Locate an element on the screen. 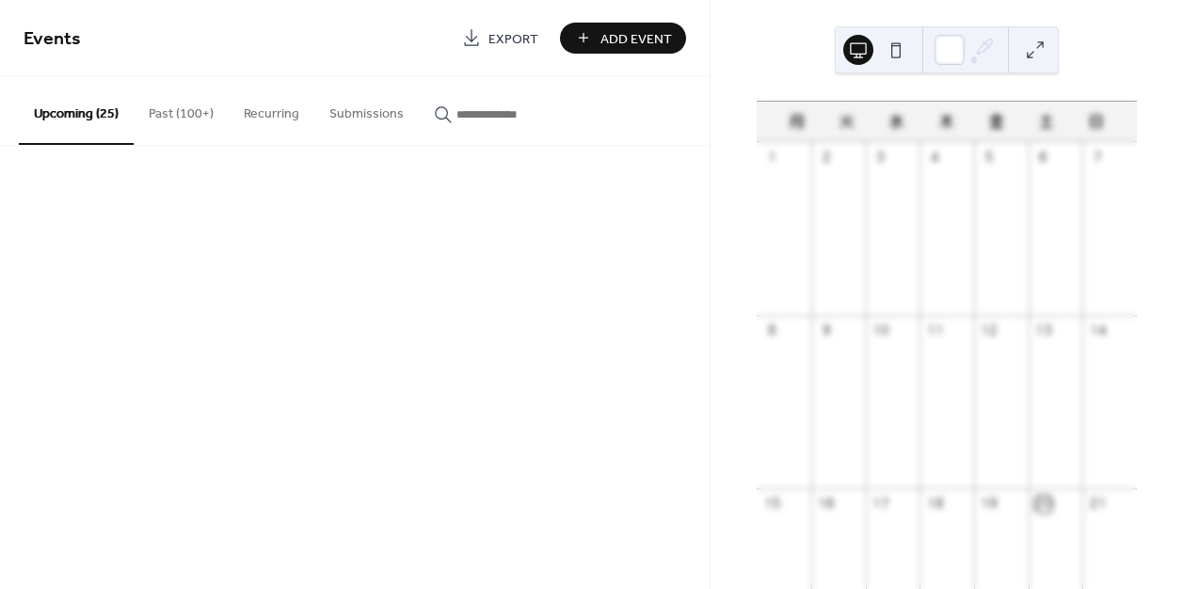 The image size is (1183, 589). div: 14 is located at coordinates (1097, 331).